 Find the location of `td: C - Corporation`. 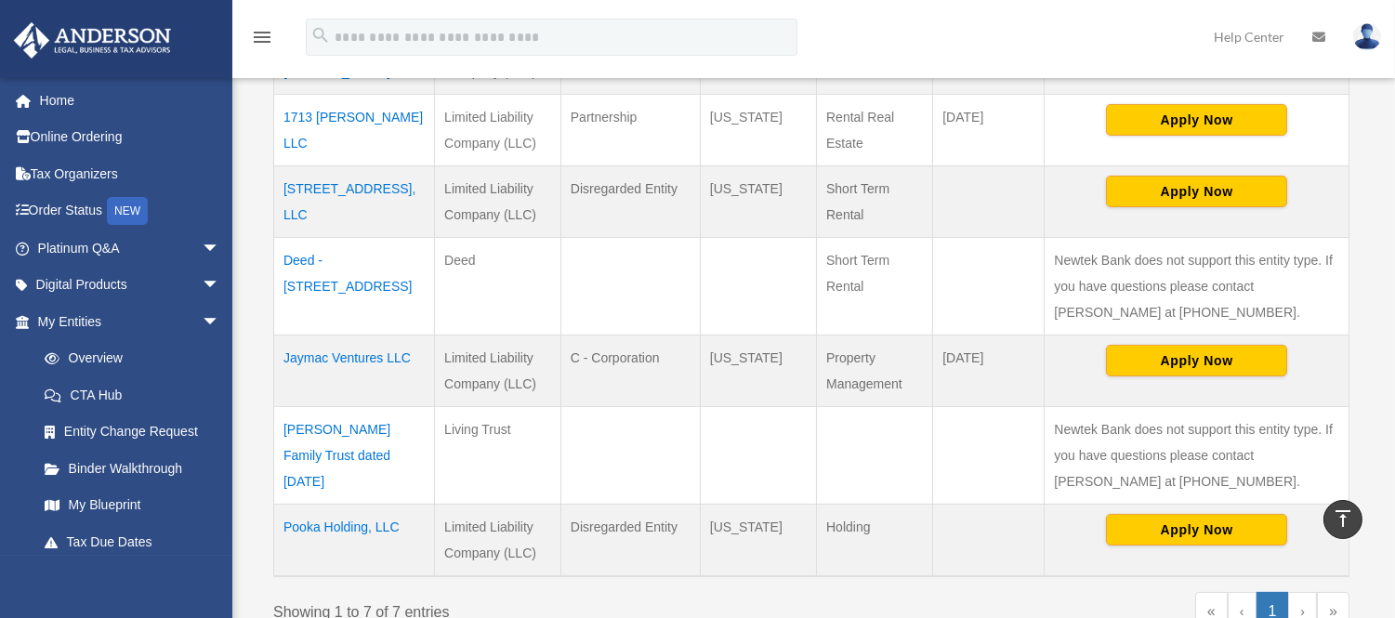

td: C - Corporation is located at coordinates (630, 371).